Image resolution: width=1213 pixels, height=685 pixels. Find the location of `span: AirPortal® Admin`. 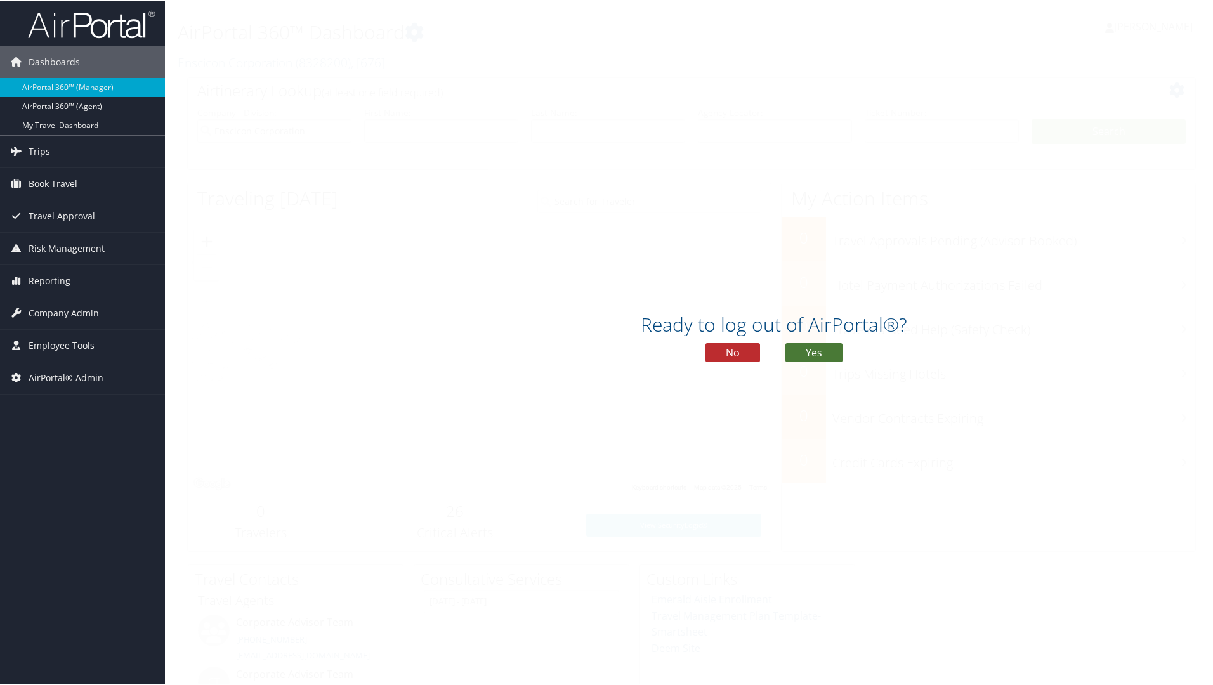

span: AirPortal® Admin is located at coordinates (66, 377).